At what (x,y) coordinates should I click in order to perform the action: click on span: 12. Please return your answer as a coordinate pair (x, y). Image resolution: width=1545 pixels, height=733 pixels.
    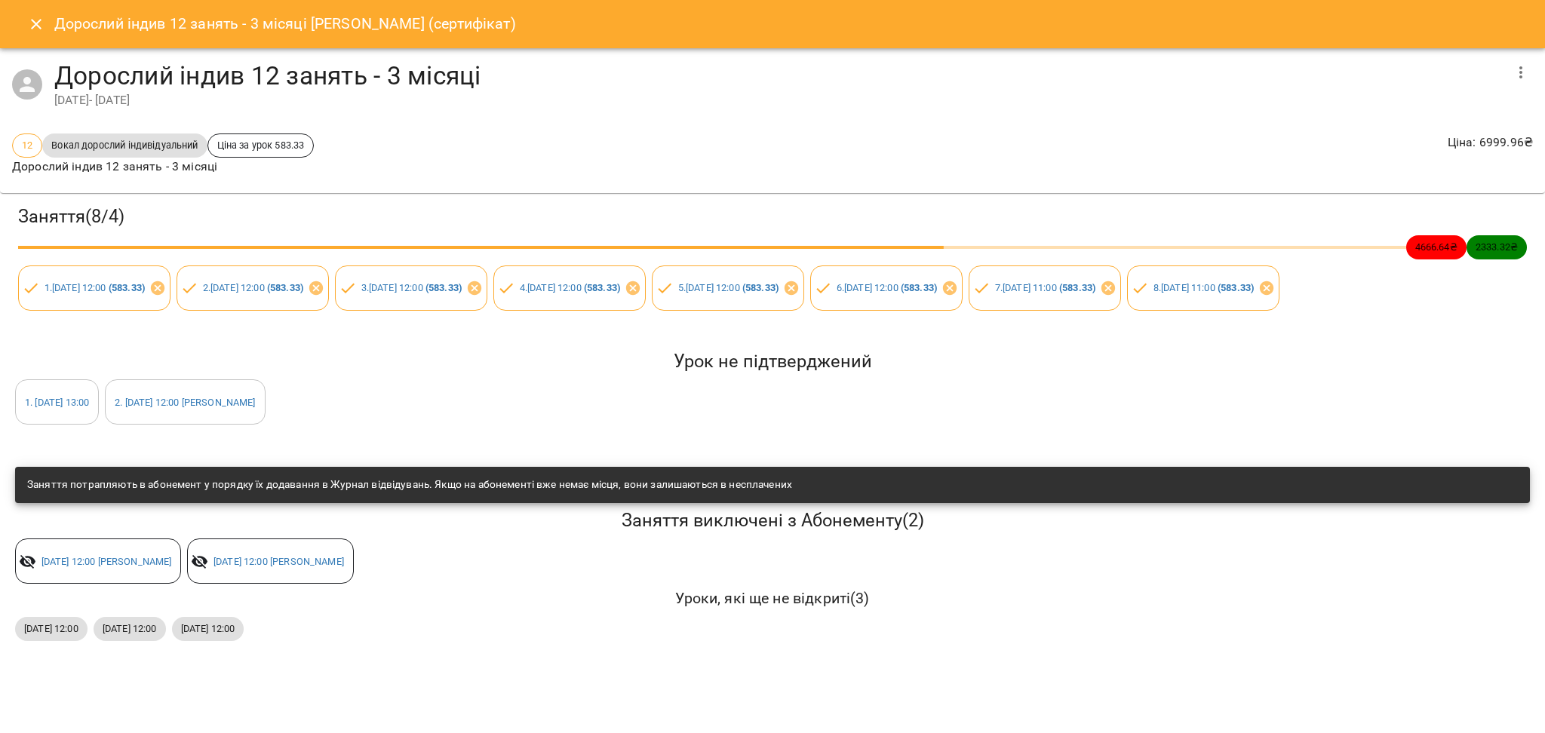
    Looking at the image, I should click on (27, 145).